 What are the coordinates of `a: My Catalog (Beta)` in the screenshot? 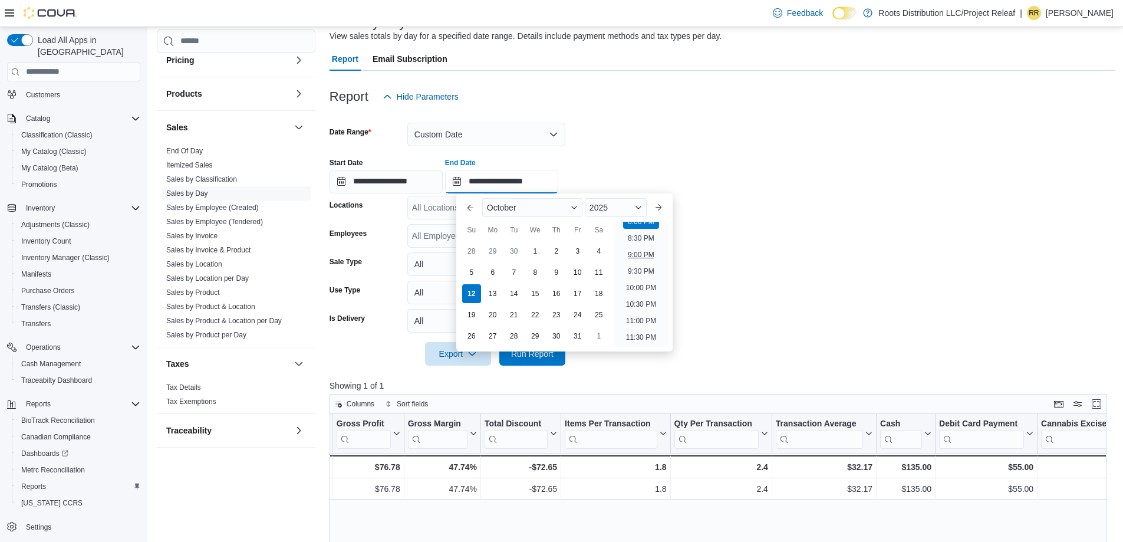 It's located at (50, 168).